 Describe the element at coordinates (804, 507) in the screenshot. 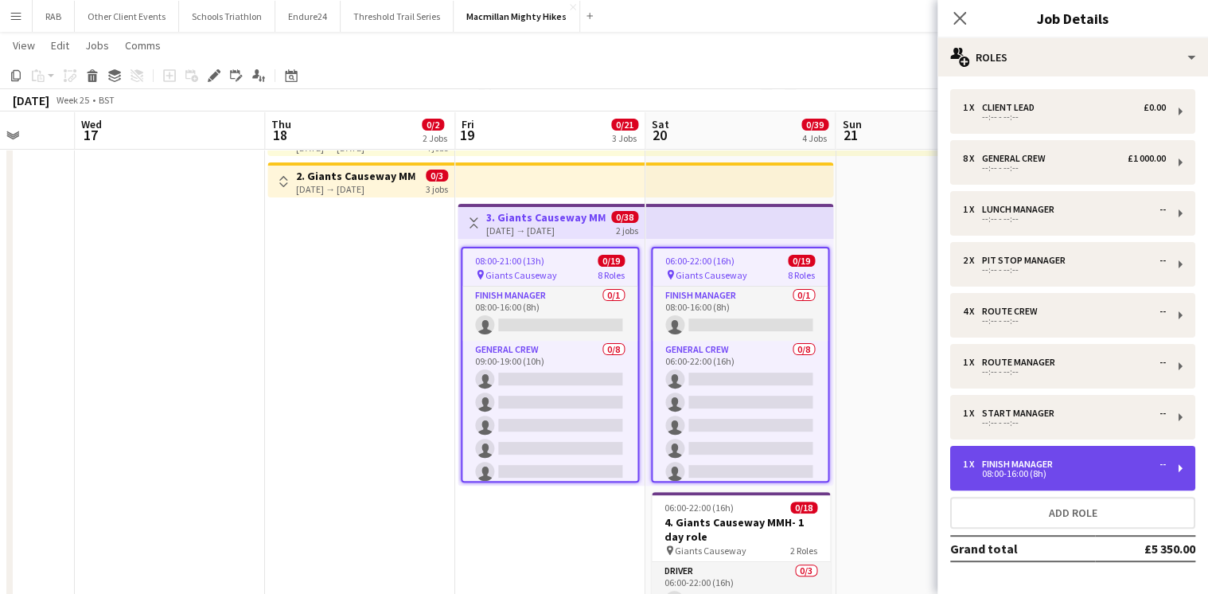

I see `span: 0/18` at that location.